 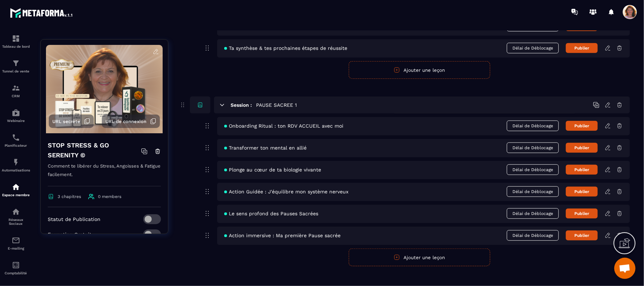 I want to click on img: email, so click(x=16, y=241).